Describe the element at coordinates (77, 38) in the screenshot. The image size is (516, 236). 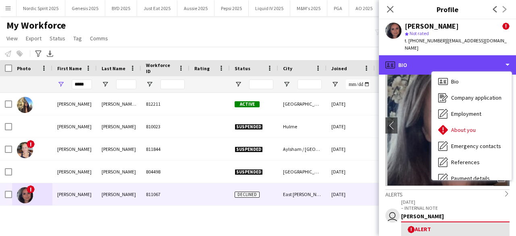
I see `span: Tag` at that location.